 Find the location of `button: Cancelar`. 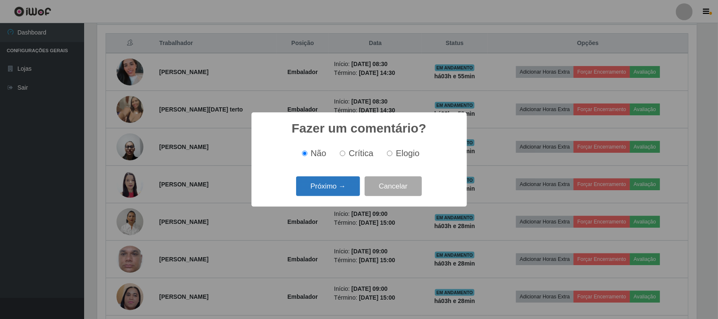

button: Cancelar is located at coordinates (393, 186).